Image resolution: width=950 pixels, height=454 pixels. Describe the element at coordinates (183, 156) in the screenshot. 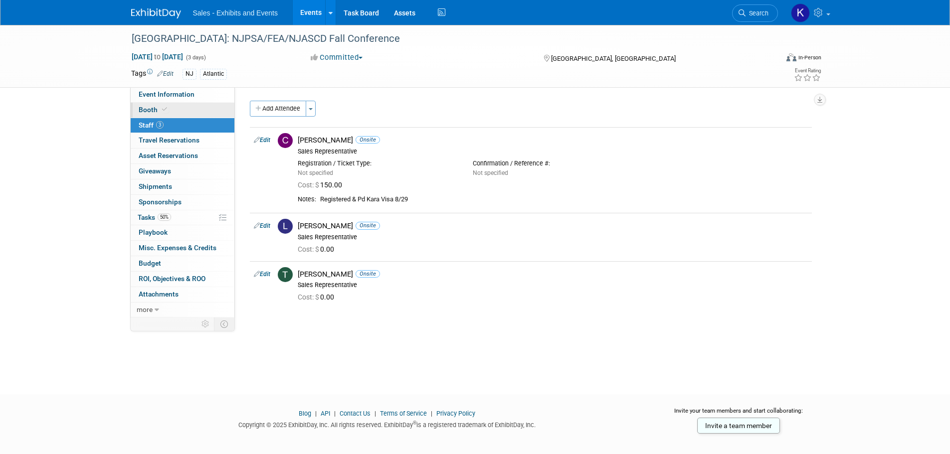

I see `a: Asset Reservations` at that location.